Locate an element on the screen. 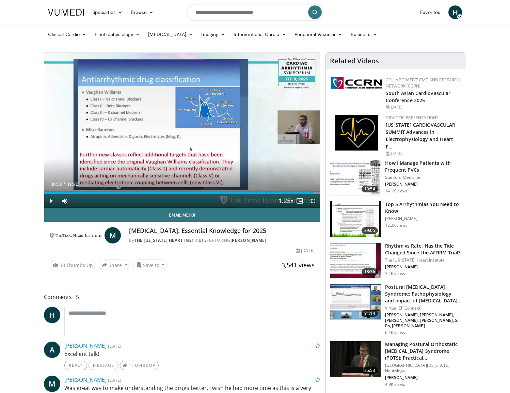 The height and width of the screenshot is (393, 510). a: Favorites is located at coordinates (430, 12).